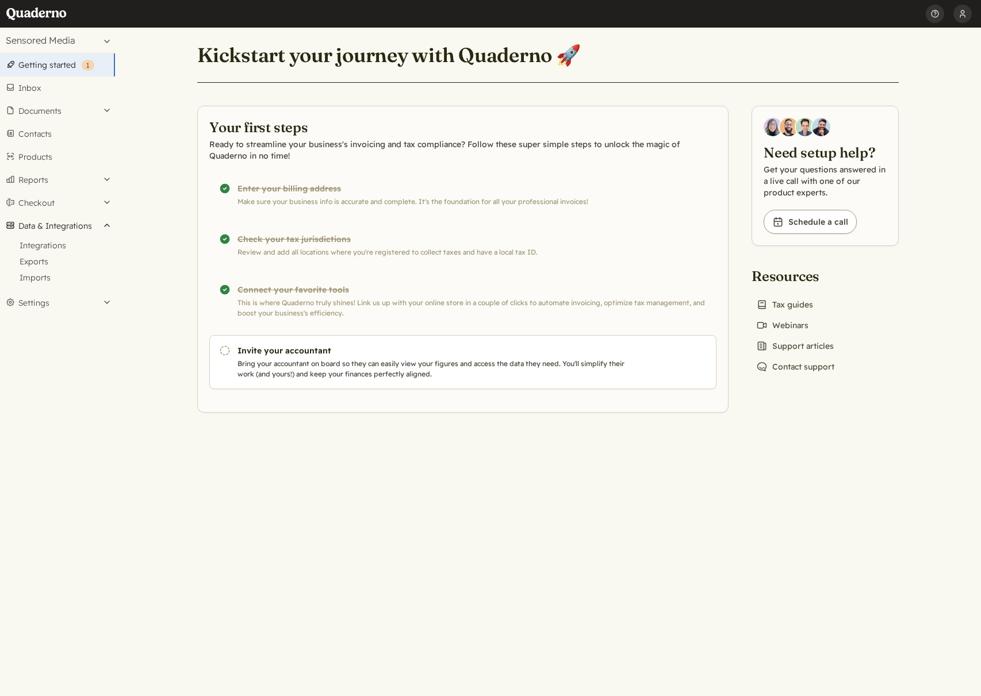 This screenshot has width=981, height=696. What do you see at coordinates (773, 127) in the screenshot?
I see `img: Diana Carrasco, Account Executive at Quaderno` at bounding box center [773, 127].